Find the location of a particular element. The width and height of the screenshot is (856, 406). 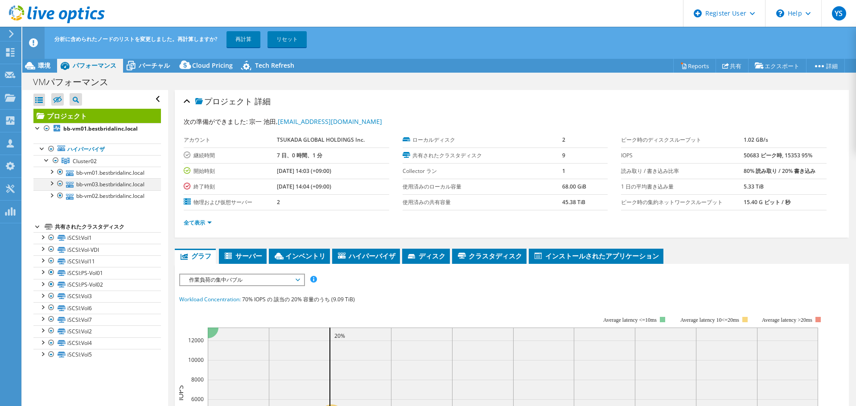

a: iSCSI:PS-Vol01 is located at coordinates (97, 273).